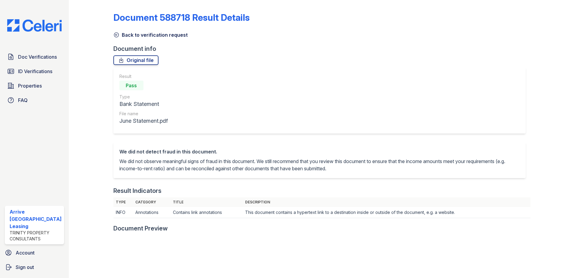 This screenshot has width=575, height=278. What do you see at coordinates (386, 202) in the screenshot?
I see `th: Description` at bounding box center [386, 202].